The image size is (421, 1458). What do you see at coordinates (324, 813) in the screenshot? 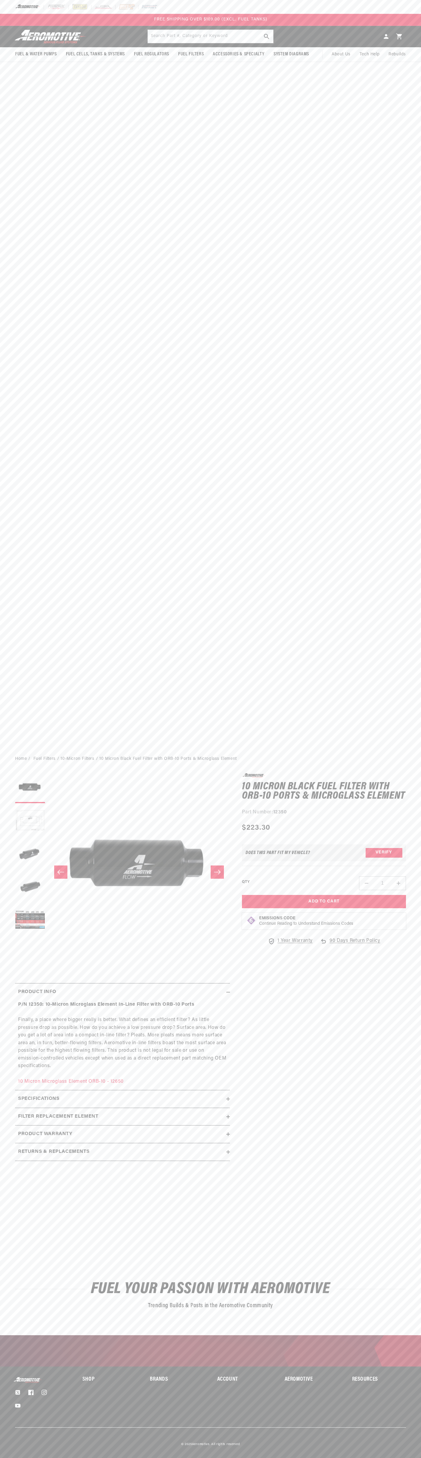
I see `div: Part Number:` at bounding box center [324, 813].